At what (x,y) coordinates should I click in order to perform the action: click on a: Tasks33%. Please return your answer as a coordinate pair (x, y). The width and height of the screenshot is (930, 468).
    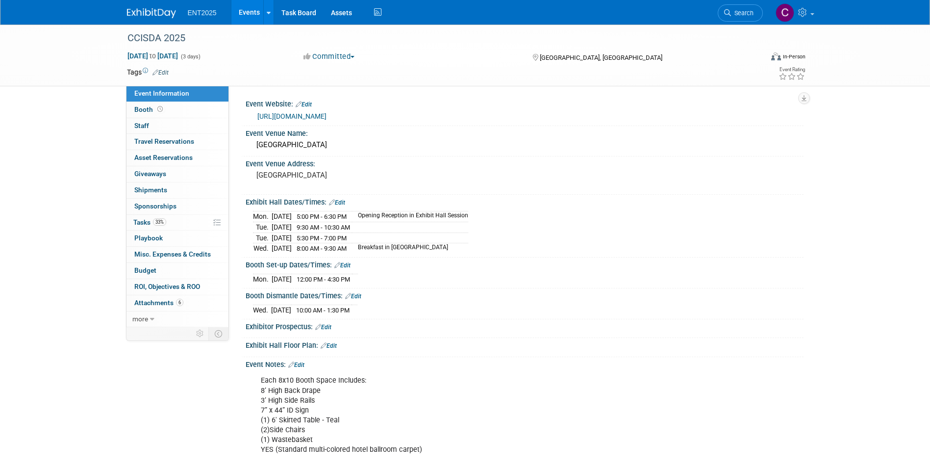
    Looking at the image, I should click on (178, 223).